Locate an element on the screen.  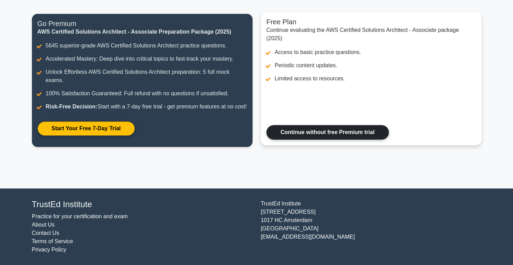
a: Terms of Service is located at coordinates (52, 241).